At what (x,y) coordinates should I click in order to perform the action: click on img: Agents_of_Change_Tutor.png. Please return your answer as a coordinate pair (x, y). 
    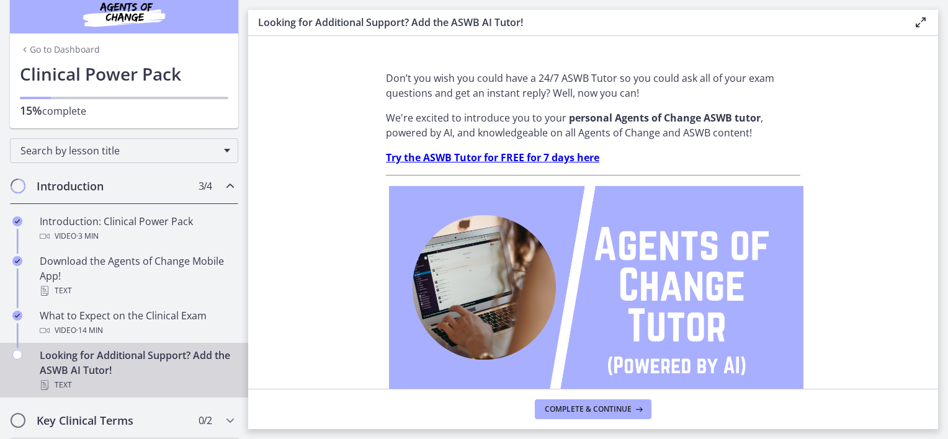
    Looking at the image, I should click on (596, 303).